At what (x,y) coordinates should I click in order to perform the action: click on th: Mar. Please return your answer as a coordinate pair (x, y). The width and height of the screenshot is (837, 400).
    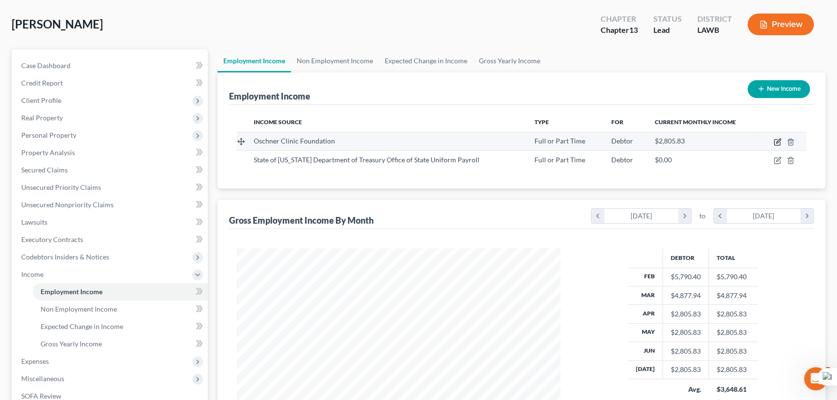
    Looking at the image, I should click on (645, 295).